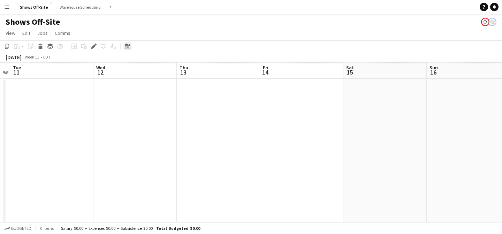 The image size is (502, 234). What do you see at coordinates (130, 228) in the screenshot?
I see `div: Salary $0.00 + Expenses $0.00 + Subsistence $0.00 =` at bounding box center [130, 228].